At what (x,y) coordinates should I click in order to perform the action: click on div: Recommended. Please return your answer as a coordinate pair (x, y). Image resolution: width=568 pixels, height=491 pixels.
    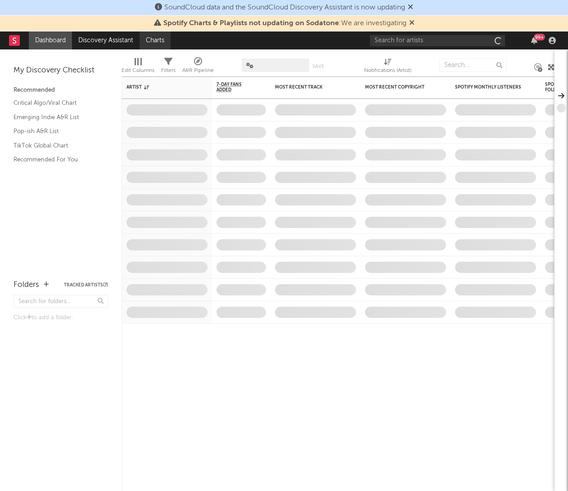
    Looking at the image, I should click on (61, 90).